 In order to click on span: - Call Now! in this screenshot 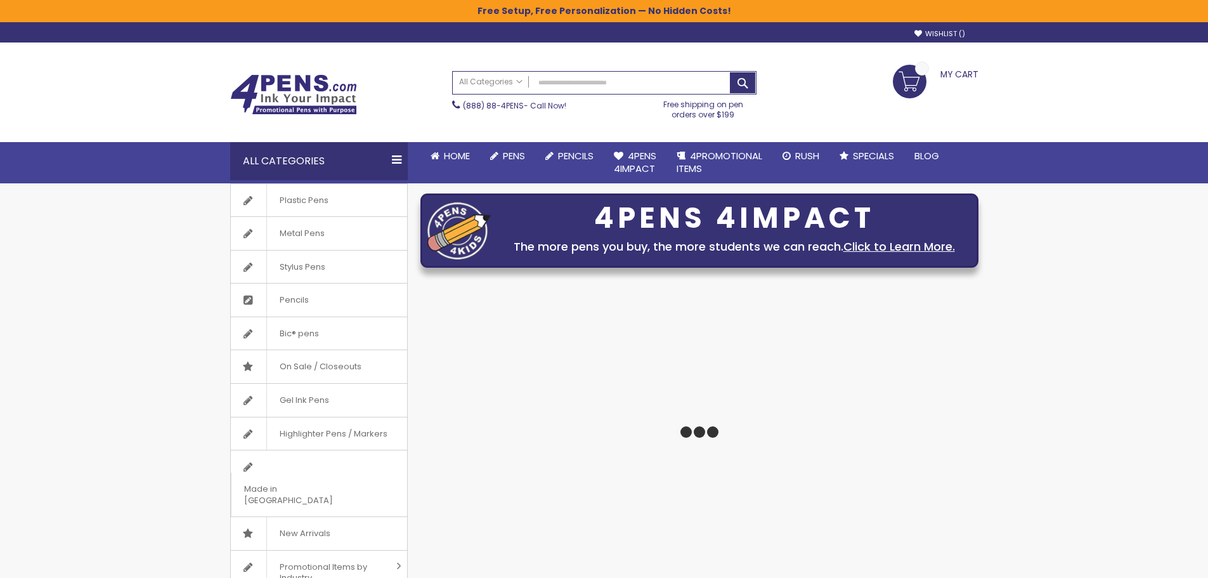, I will do `click(514, 105)`.